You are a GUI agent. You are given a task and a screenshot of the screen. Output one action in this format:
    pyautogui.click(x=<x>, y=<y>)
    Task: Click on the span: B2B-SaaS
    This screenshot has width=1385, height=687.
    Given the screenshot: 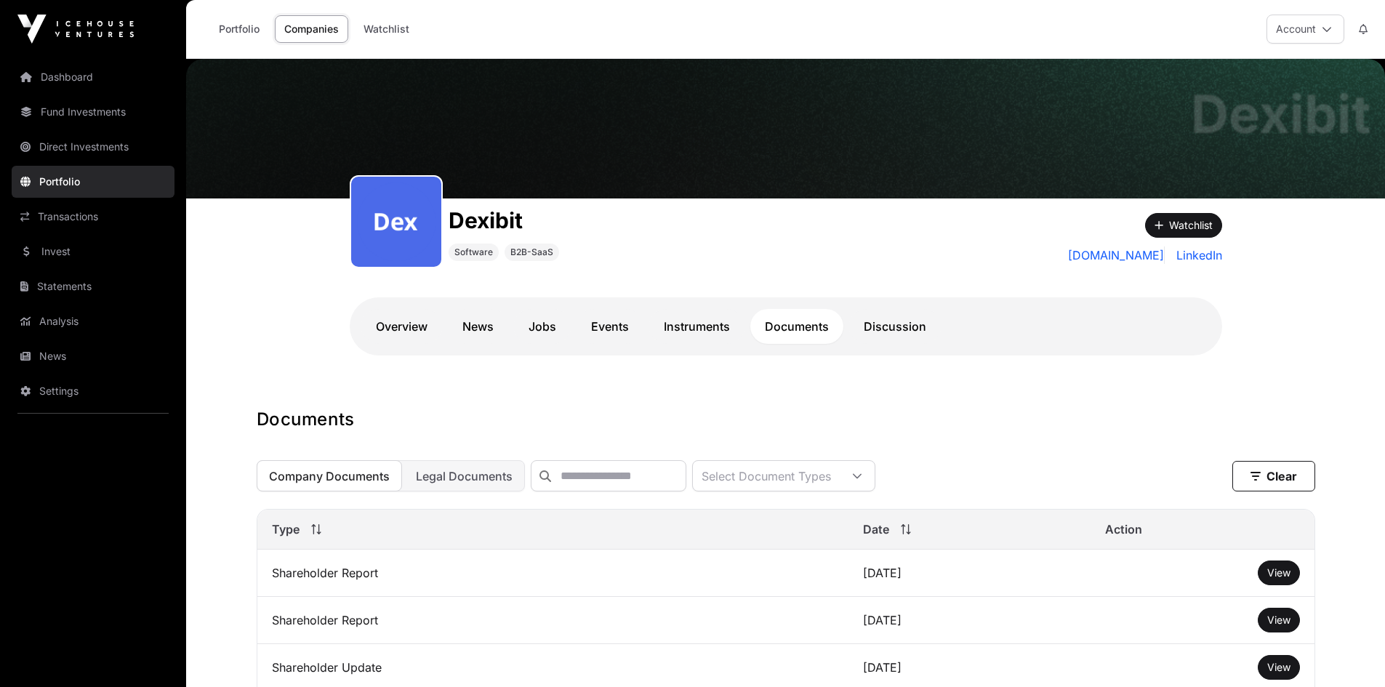 What is the action you would take?
    pyautogui.click(x=532, y=252)
    